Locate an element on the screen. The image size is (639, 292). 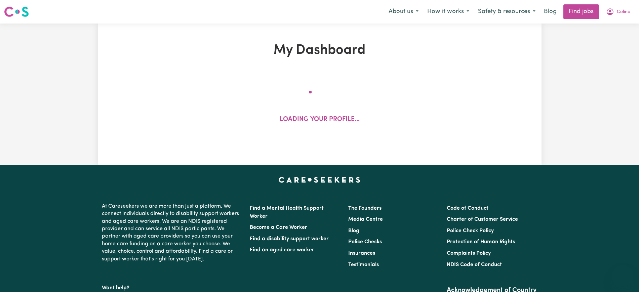
a: Code of Conduct is located at coordinates (468, 209).